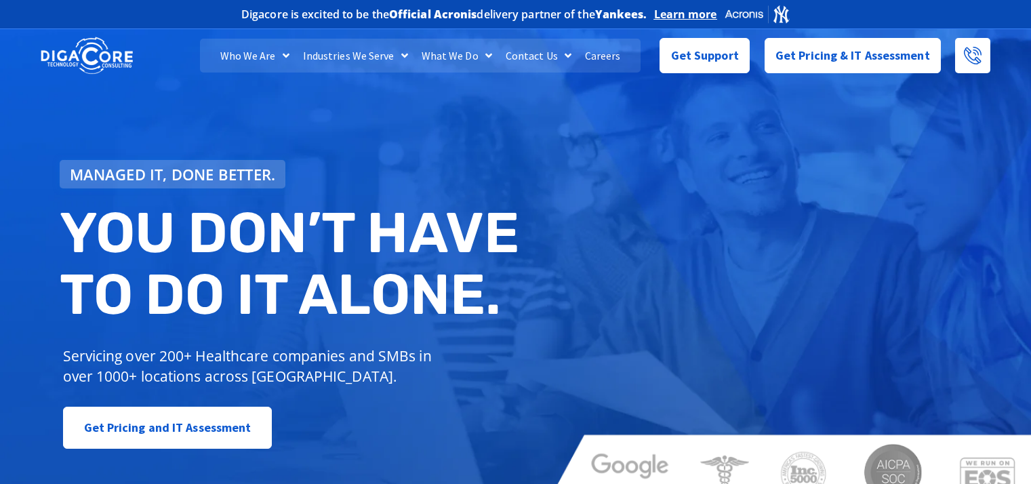 The image size is (1031, 484). I want to click on a: Careers, so click(603, 56).